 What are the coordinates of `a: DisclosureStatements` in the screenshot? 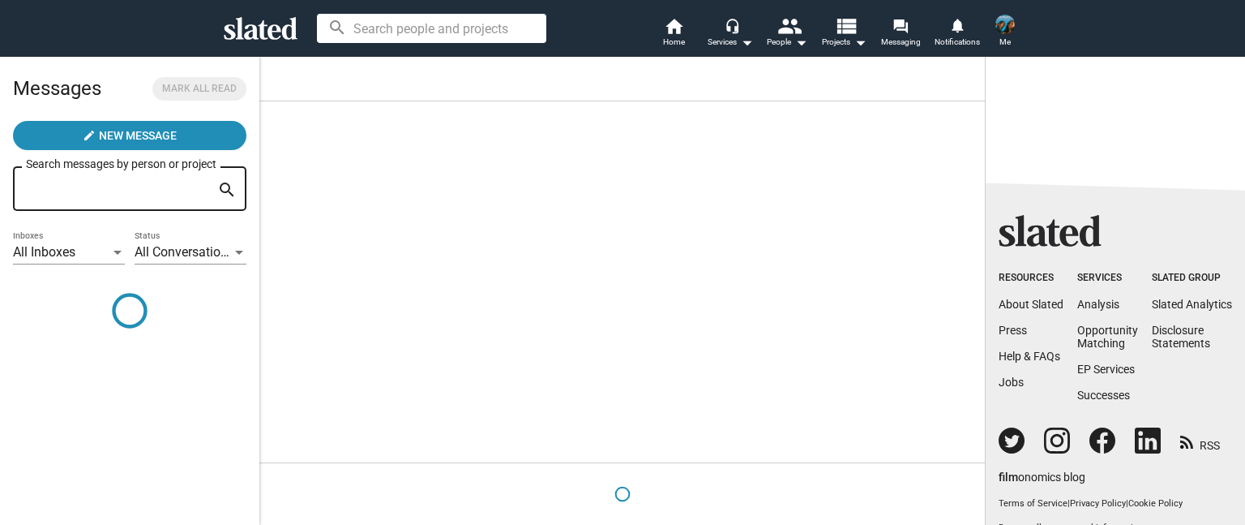 It's located at (1181, 336).